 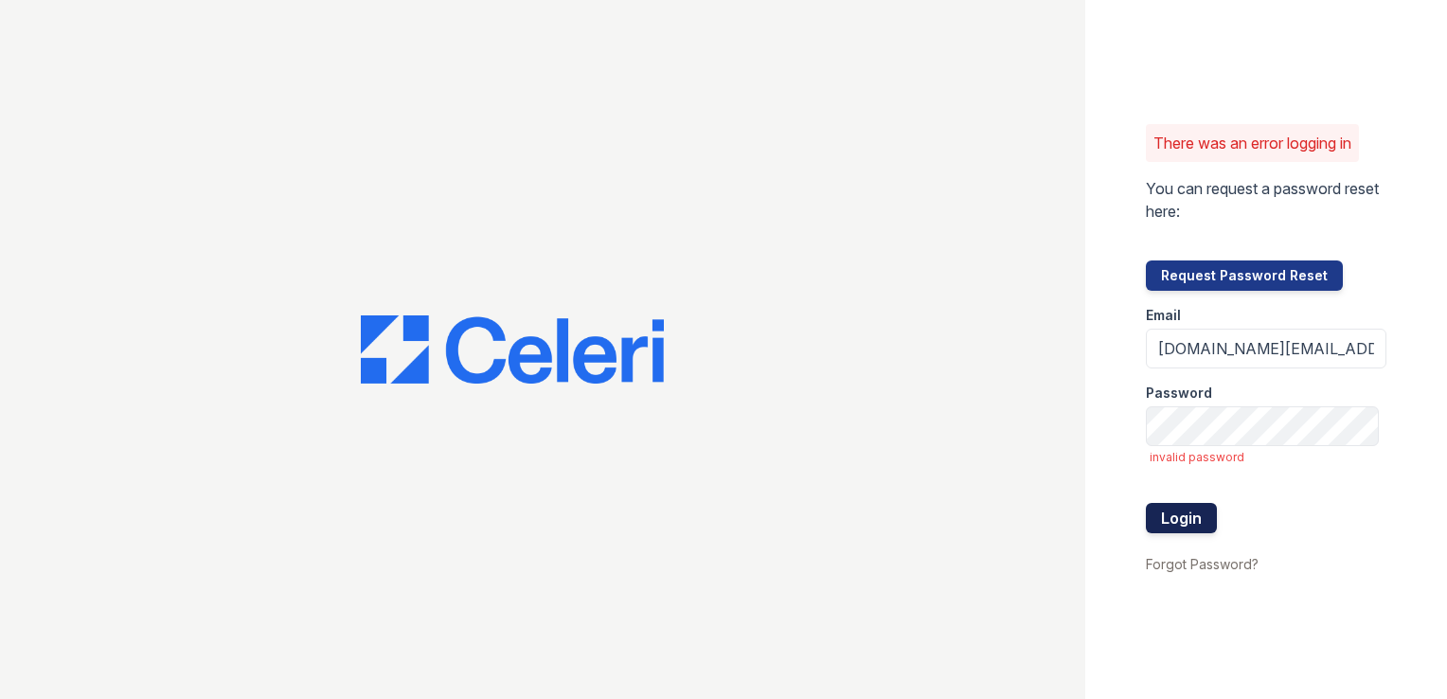 I want to click on p: You can request a password reset here:, so click(x=1266, y=200).